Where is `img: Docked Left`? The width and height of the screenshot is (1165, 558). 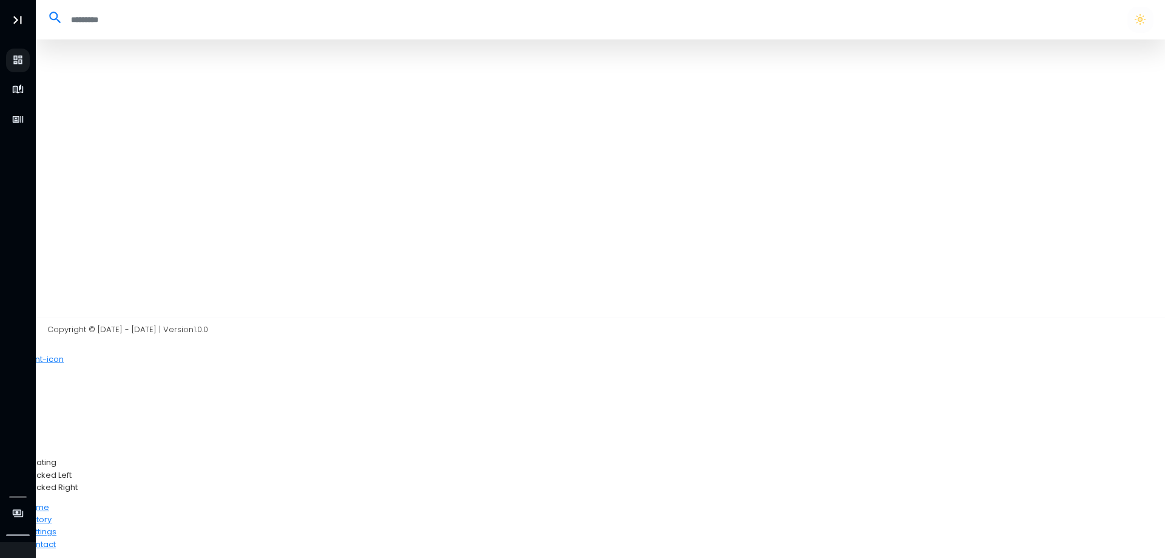
img: Docked Left is located at coordinates (44, 475).